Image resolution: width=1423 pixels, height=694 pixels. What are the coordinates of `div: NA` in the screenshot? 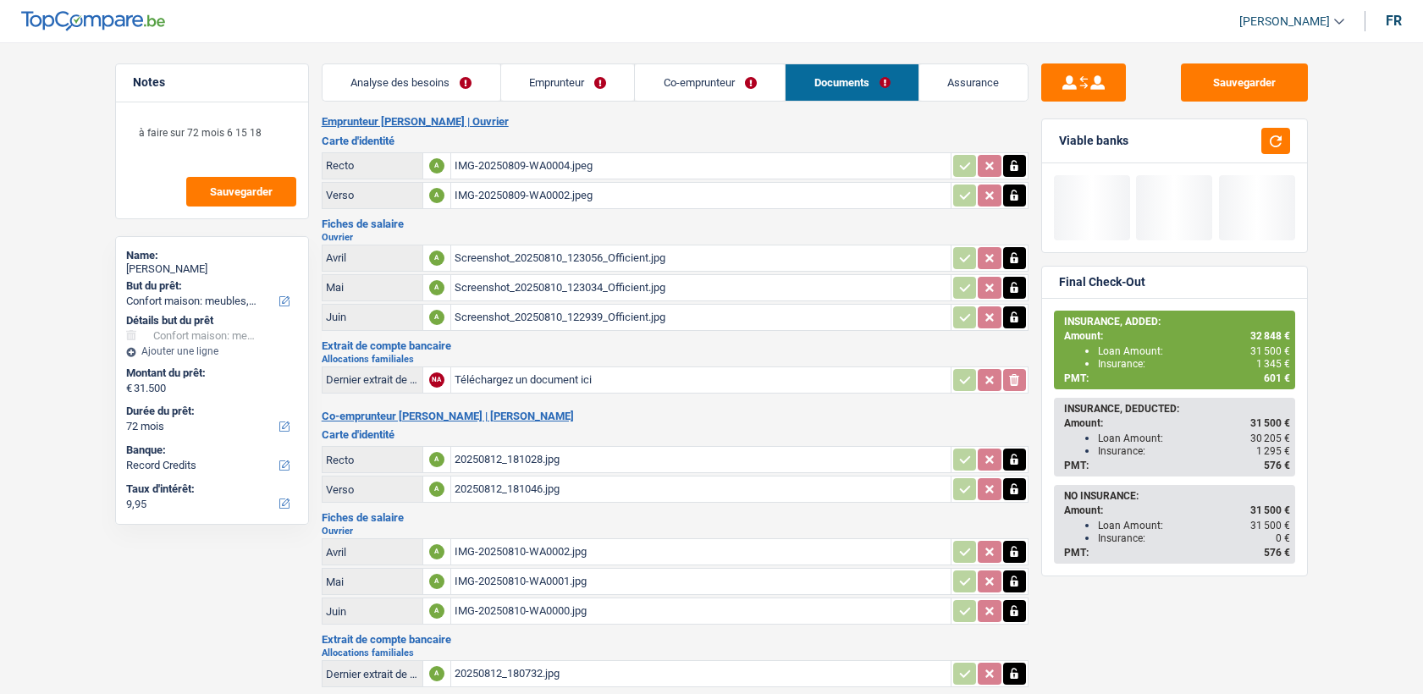 It's located at (437, 380).